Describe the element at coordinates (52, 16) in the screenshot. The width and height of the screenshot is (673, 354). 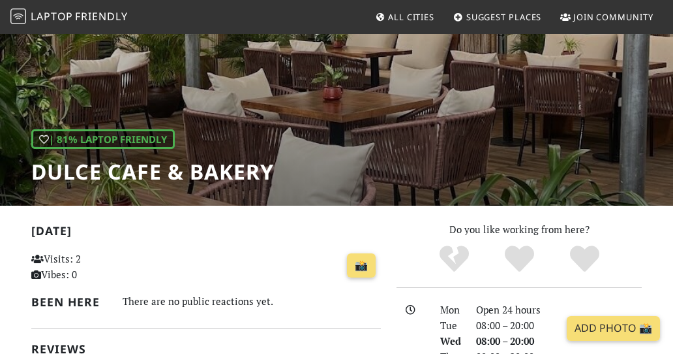
I see `span: Laptop` at that location.